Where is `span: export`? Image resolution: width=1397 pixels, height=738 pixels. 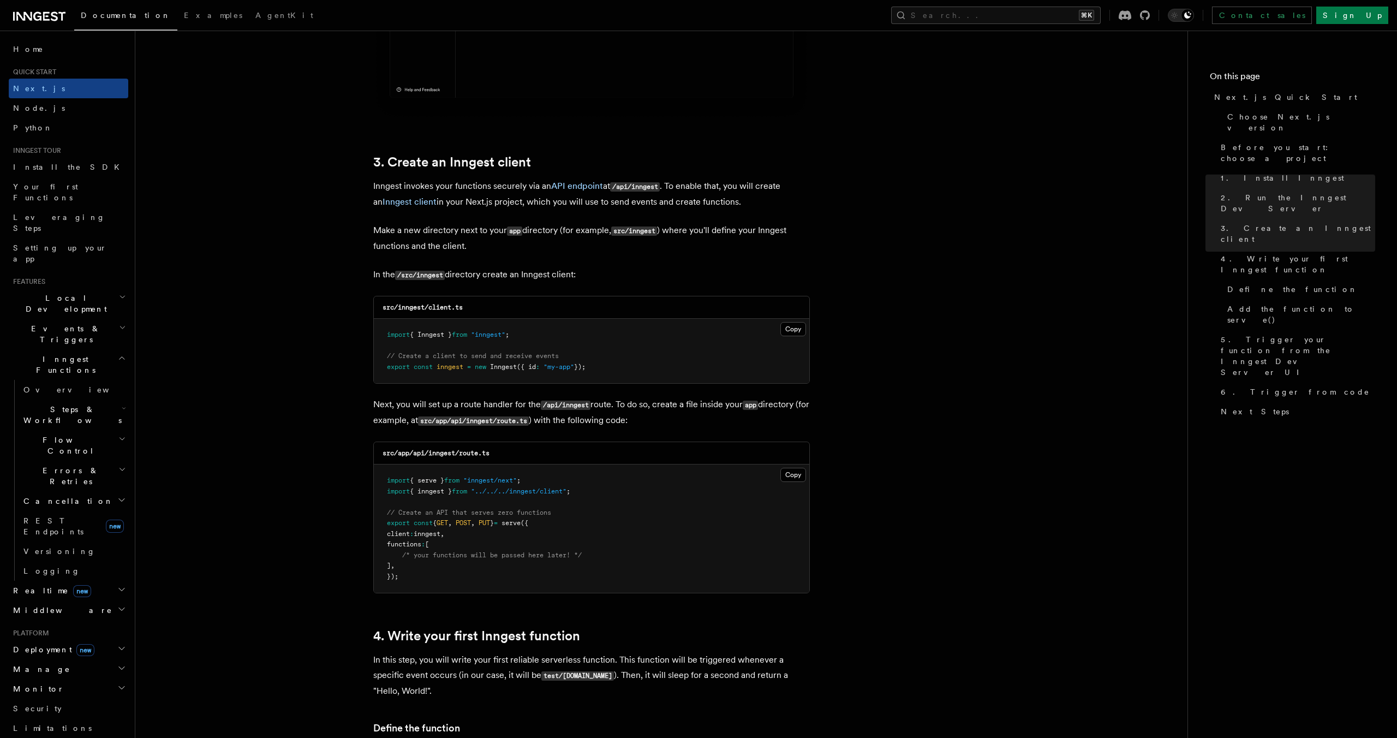
span: export is located at coordinates (398, 523).